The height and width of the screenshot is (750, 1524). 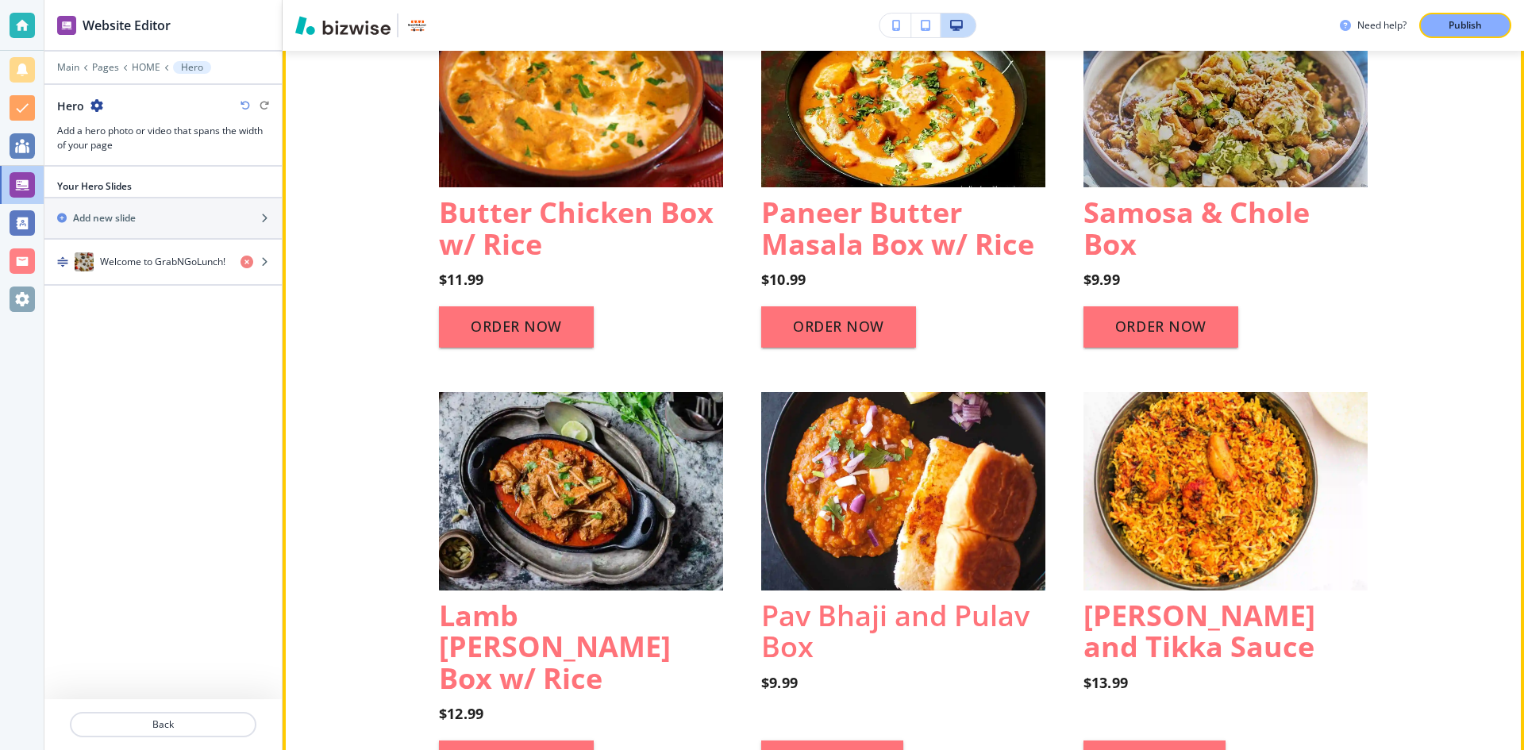 What do you see at coordinates (461, 279) in the screenshot?
I see `strong: $11.99` at bounding box center [461, 279].